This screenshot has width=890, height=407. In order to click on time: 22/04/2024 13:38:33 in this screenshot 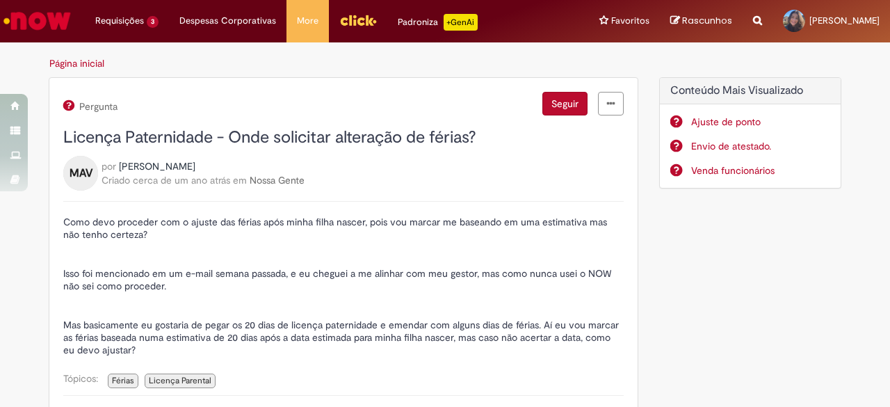, I will do `click(182, 180)`.